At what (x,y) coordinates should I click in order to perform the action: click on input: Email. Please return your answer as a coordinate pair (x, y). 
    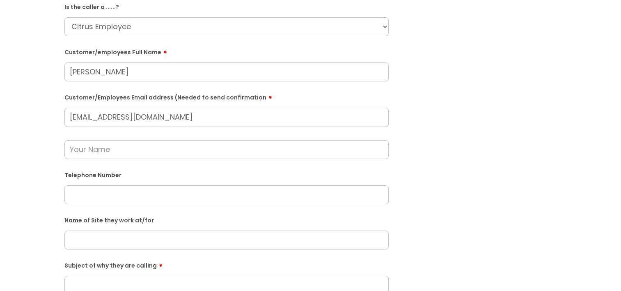
    Looking at the image, I should click on (227, 117).